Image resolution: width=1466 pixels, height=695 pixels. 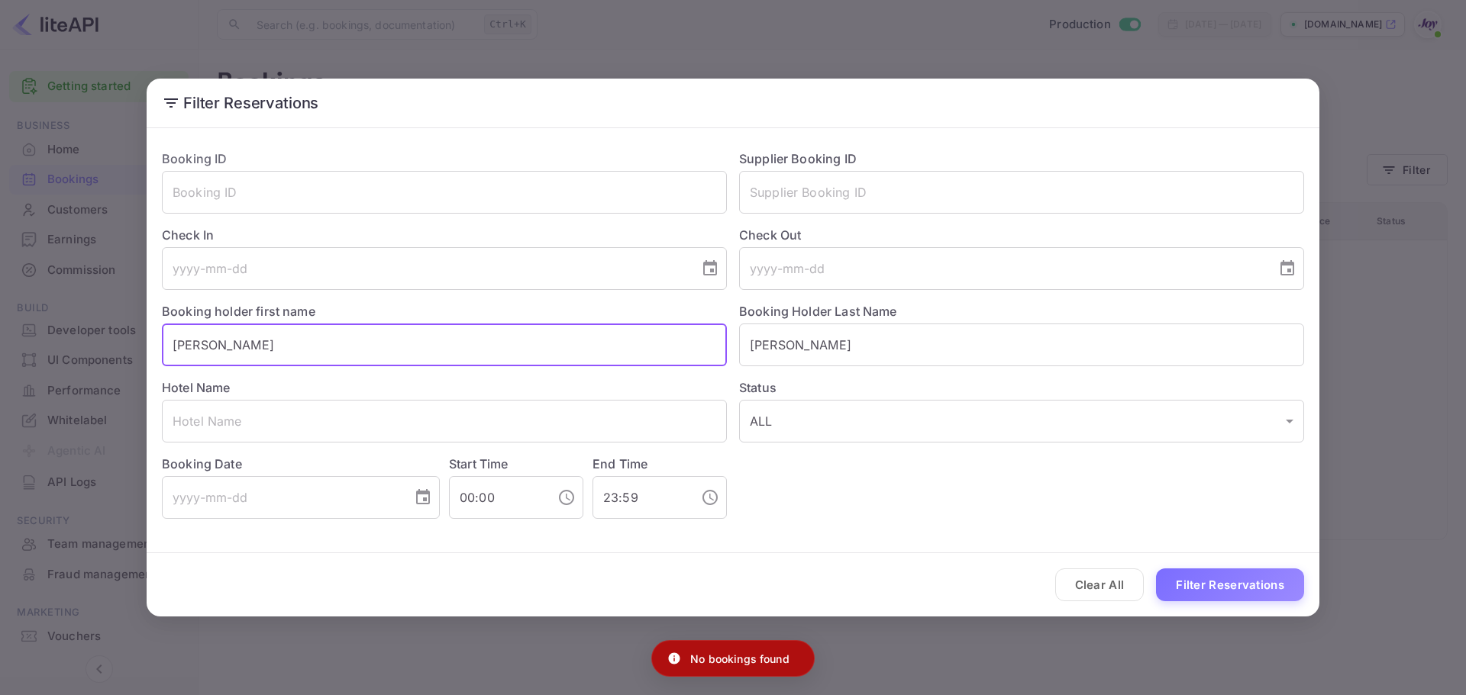 I want to click on button: Clear All, so click(x=1099, y=585).